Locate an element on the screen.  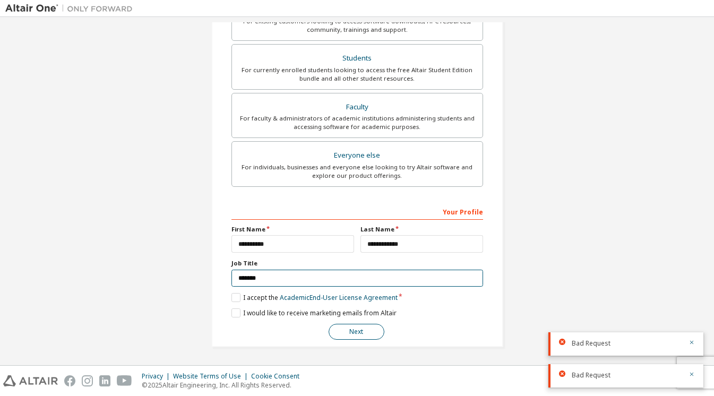
div: Privacy is located at coordinates (157, 376).